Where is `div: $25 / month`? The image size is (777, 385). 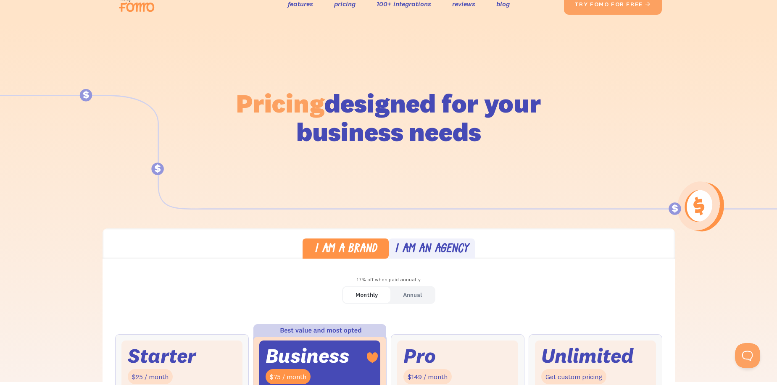 div: $25 / month is located at coordinates (150, 377).